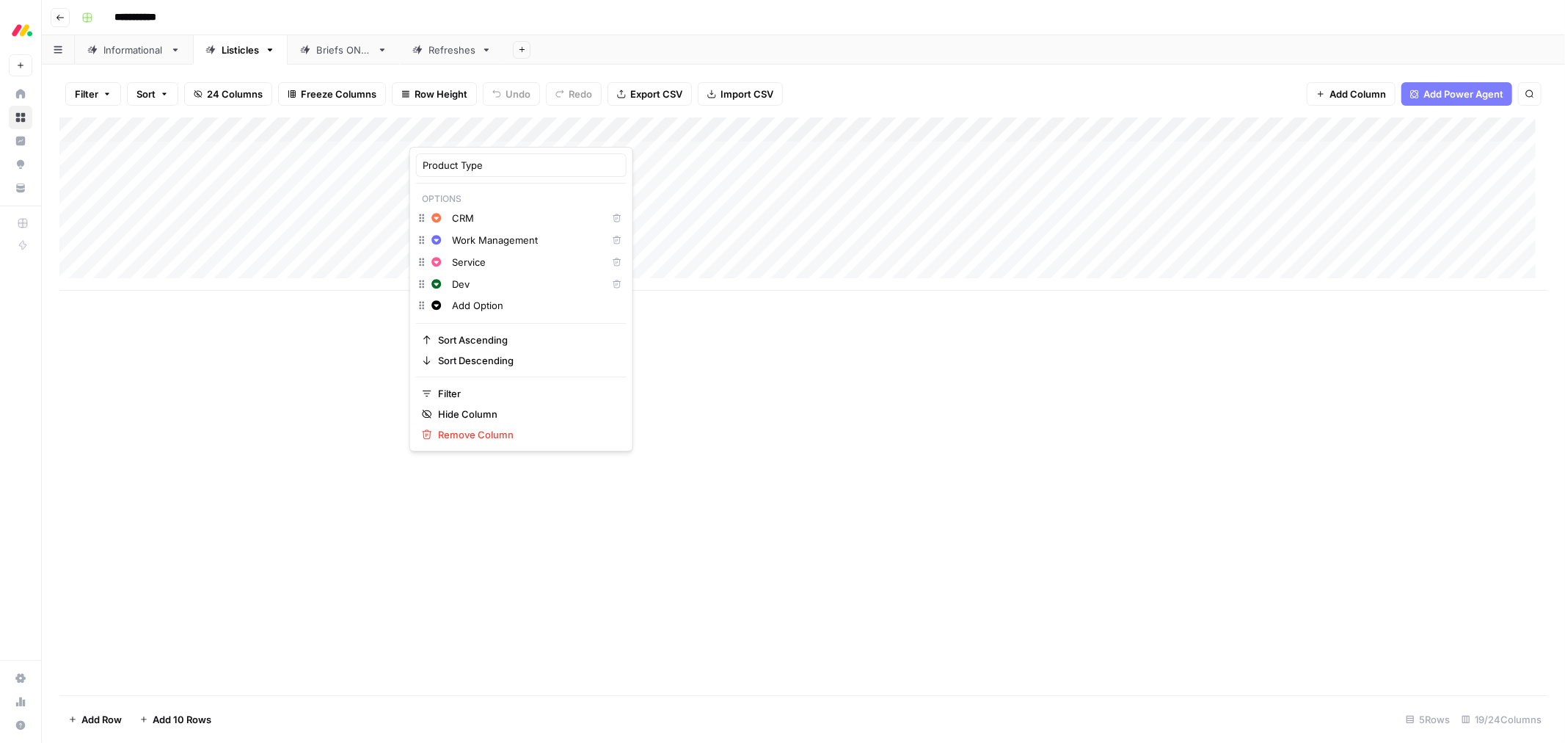 Image resolution: width=1565 pixels, height=743 pixels. Describe the element at coordinates (153, 94) in the screenshot. I see `button: Sort` at that location.